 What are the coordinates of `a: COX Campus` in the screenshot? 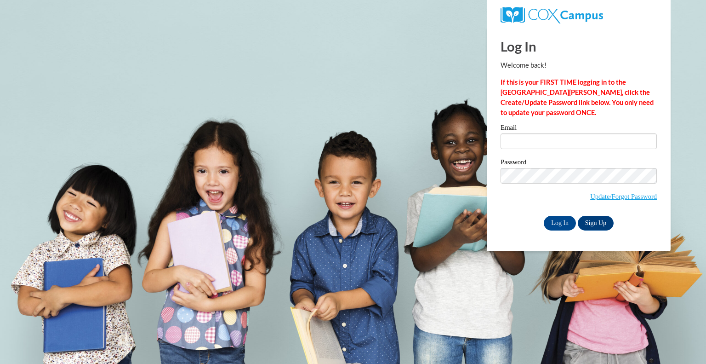 It's located at (552, 14).